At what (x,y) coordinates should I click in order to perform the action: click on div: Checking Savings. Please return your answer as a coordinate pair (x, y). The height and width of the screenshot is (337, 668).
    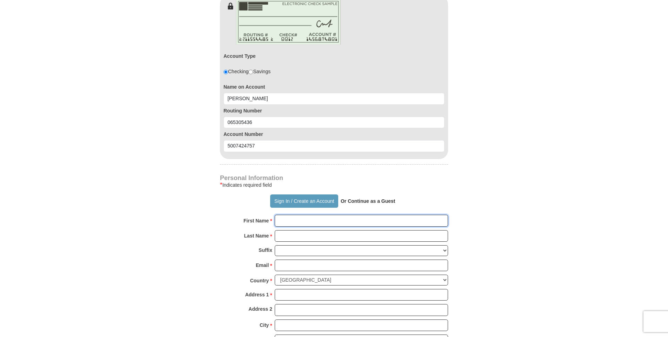
    Looking at the image, I should click on (247, 72).